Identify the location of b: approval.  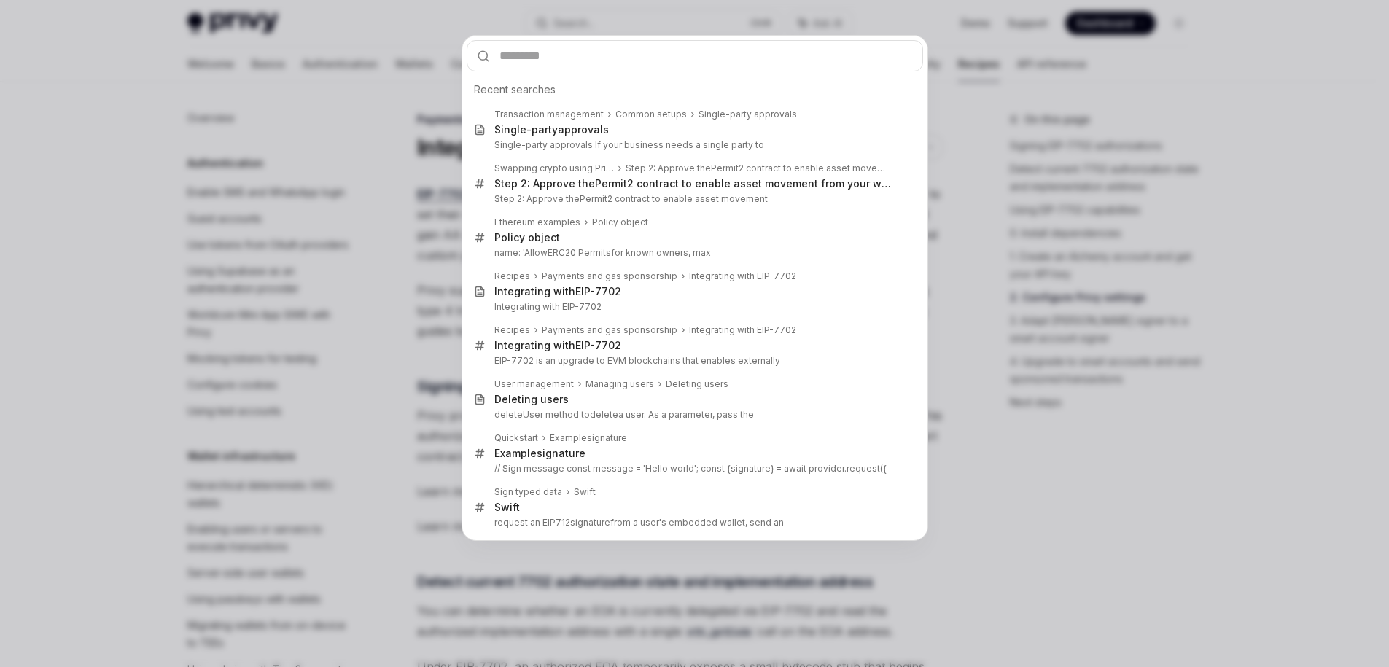
(580, 129).